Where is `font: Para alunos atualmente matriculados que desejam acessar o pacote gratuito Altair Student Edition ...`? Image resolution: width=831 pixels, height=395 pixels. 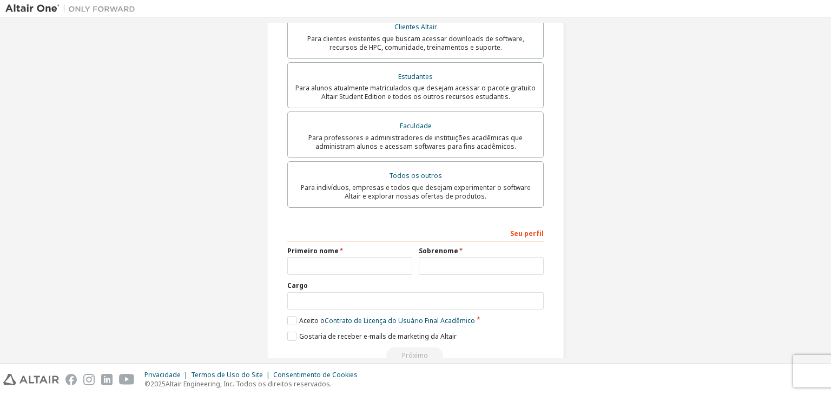
font: Para alunos atualmente matriculados que desejam acessar o pacote gratuito Altair Student Edition ... is located at coordinates (415, 92).